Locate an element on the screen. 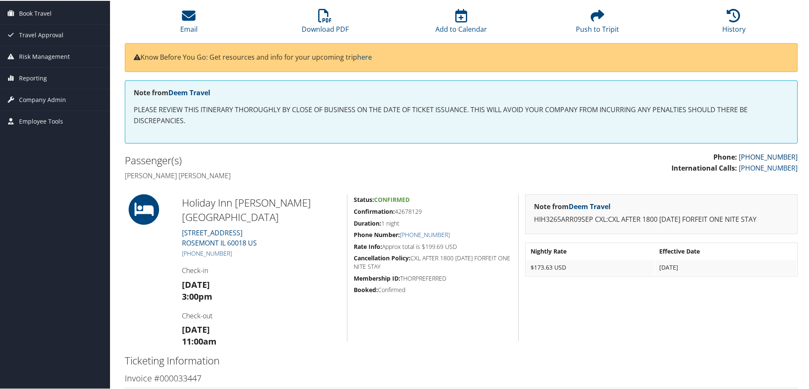  h5: Confirmed is located at coordinates (433, 289).